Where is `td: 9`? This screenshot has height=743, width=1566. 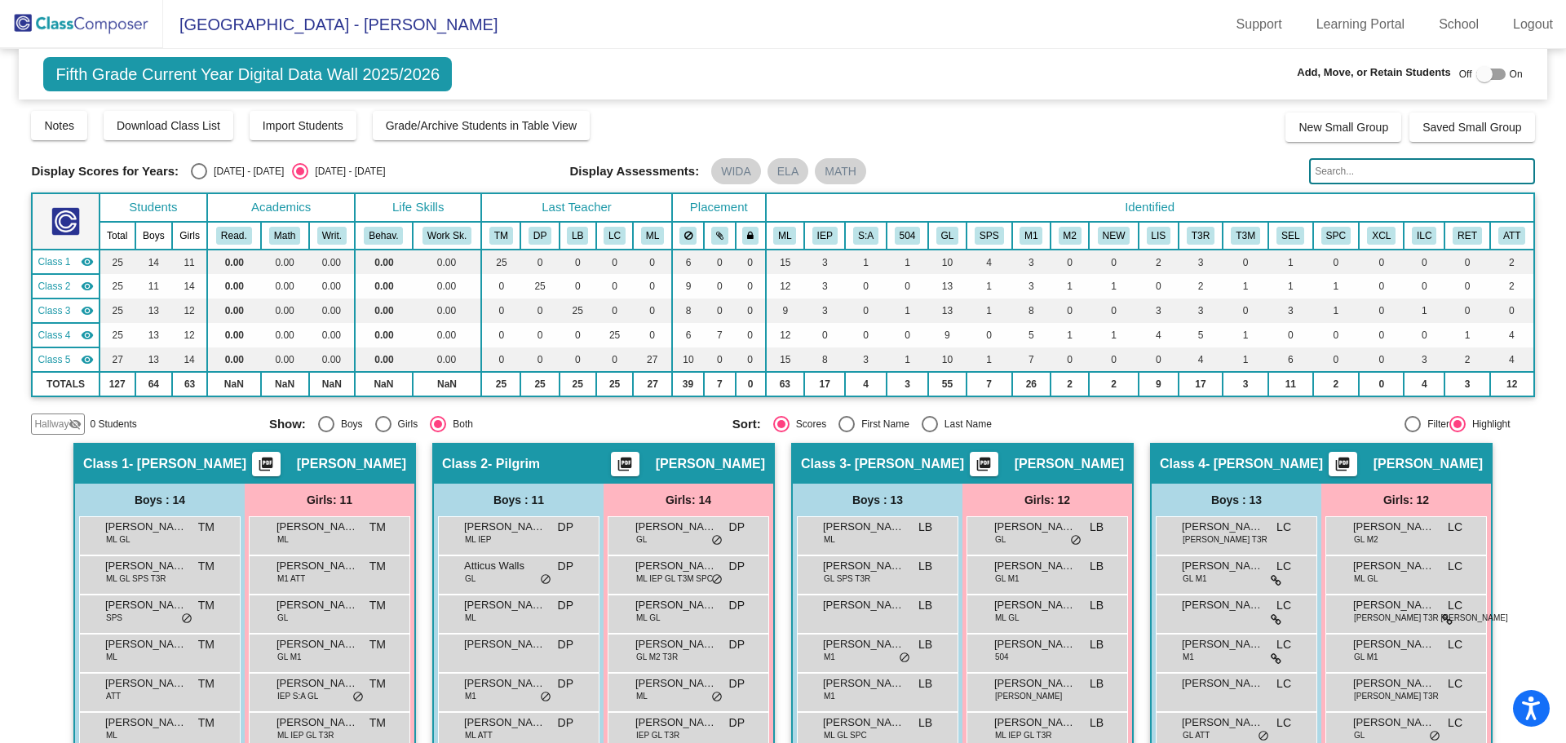
td: 9 is located at coordinates (785, 311).